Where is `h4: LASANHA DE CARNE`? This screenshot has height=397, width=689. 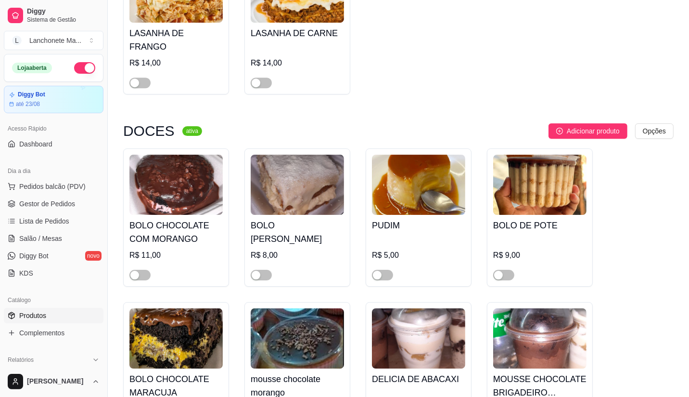 h4: LASANHA DE CARNE is located at coordinates (297, 33).